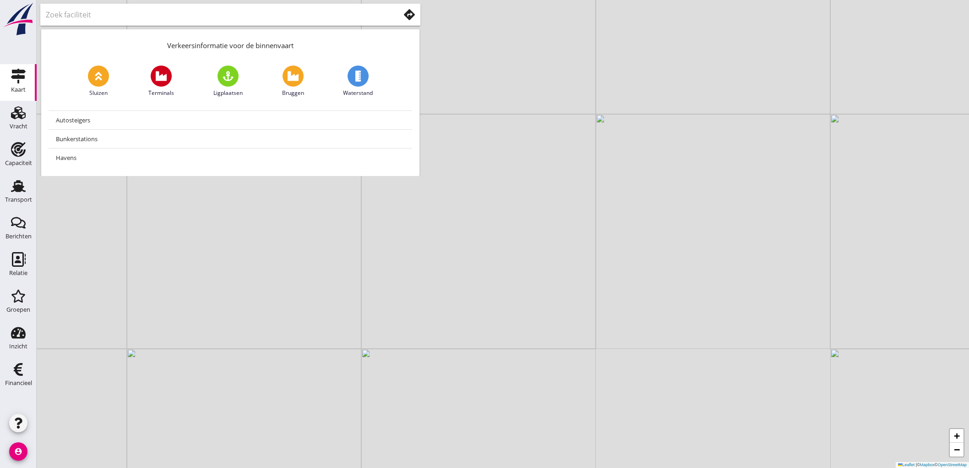 The image size is (969, 468). I want to click on a: Leaflet, so click(906, 464).